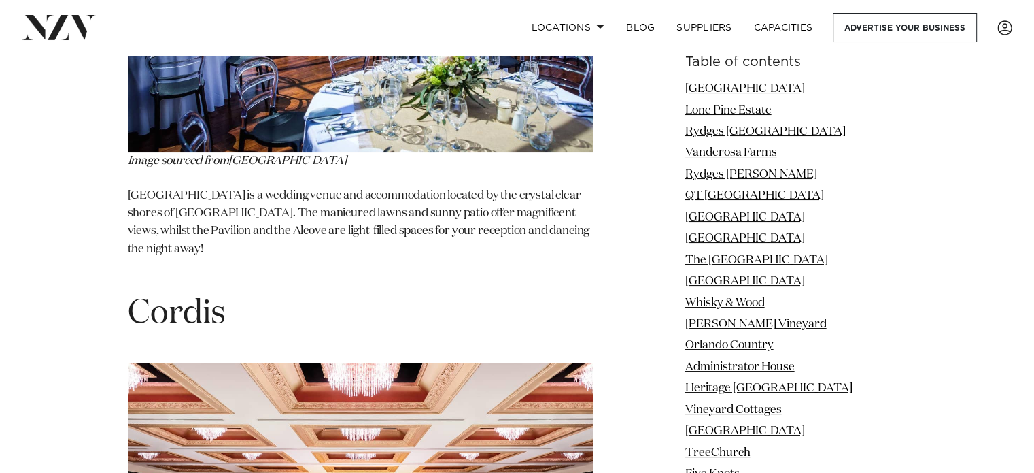 The width and height of the screenshot is (1034, 473). What do you see at coordinates (783, 27) in the screenshot?
I see `a: Capacities` at bounding box center [783, 27].